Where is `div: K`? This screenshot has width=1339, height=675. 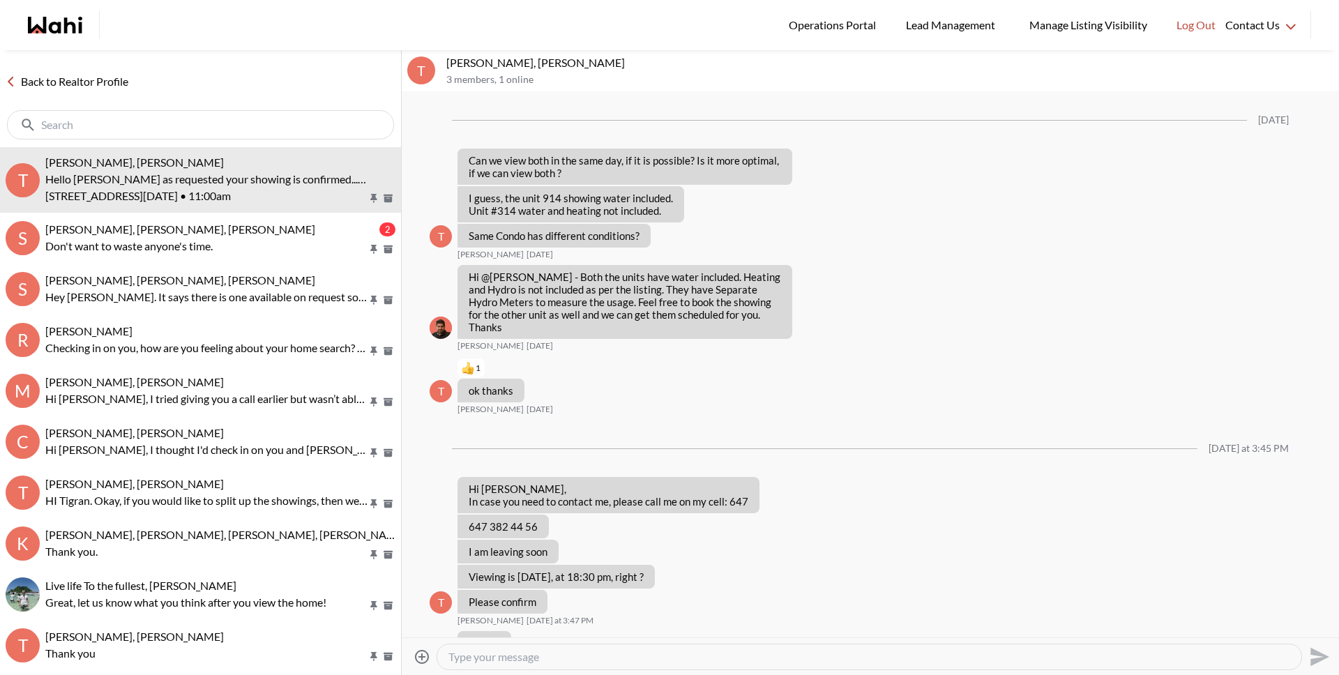
div: K is located at coordinates (22, 543).